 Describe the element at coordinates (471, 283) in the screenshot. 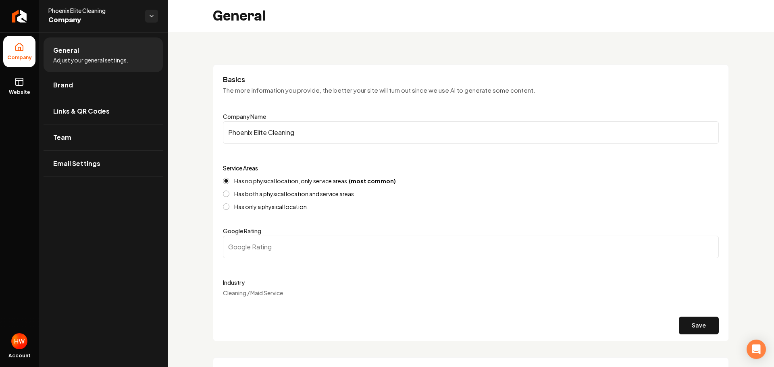

I see `label: Industry` at that location.